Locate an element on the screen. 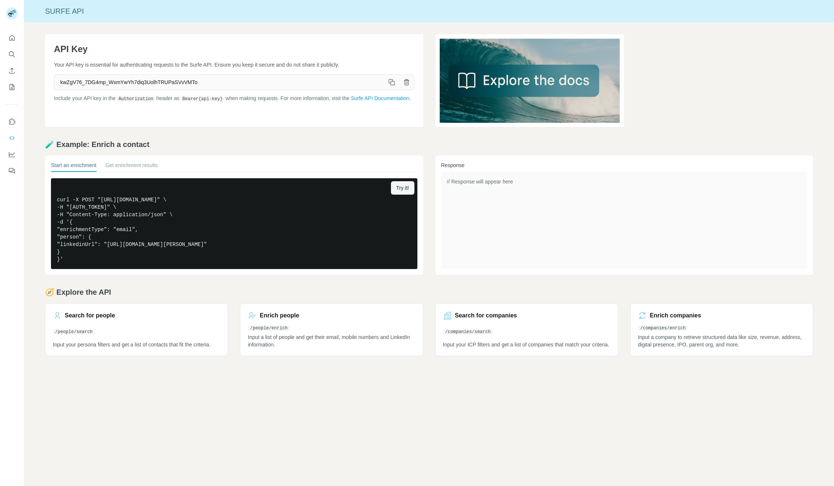 The width and height of the screenshot is (834, 486). h3: Search for companies is located at coordinates (486, 315).